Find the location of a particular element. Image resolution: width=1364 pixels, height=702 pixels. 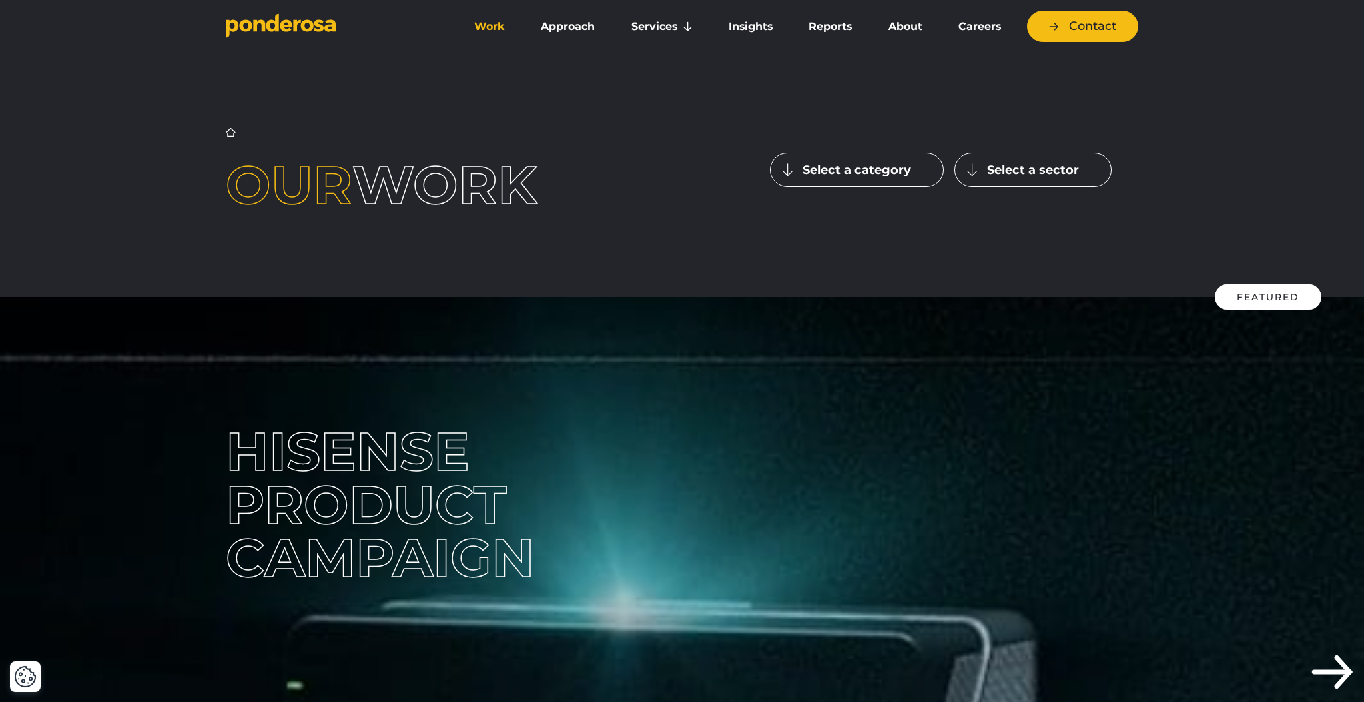

a: Approach is located at coordinates (567, 27).